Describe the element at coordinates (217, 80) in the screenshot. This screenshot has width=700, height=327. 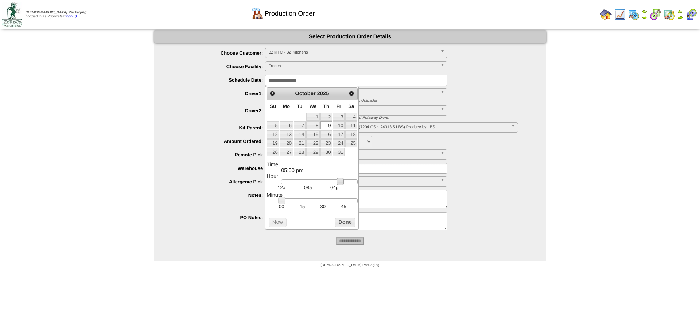
I see `label: Schedule Date:` at that location.